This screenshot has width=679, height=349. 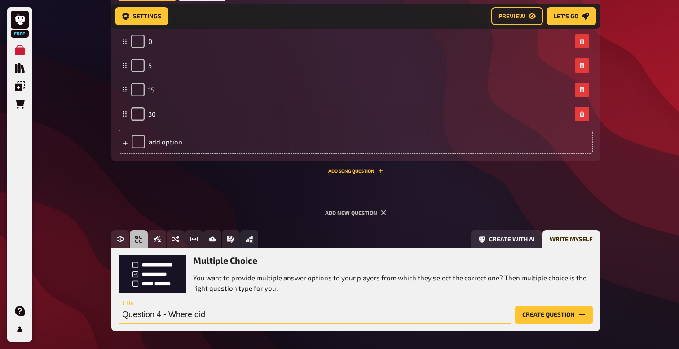 What do you see at coordinates (175, 239) in the screenshot?
I see `button: Sorting Question` at bounding box center [175, 239].